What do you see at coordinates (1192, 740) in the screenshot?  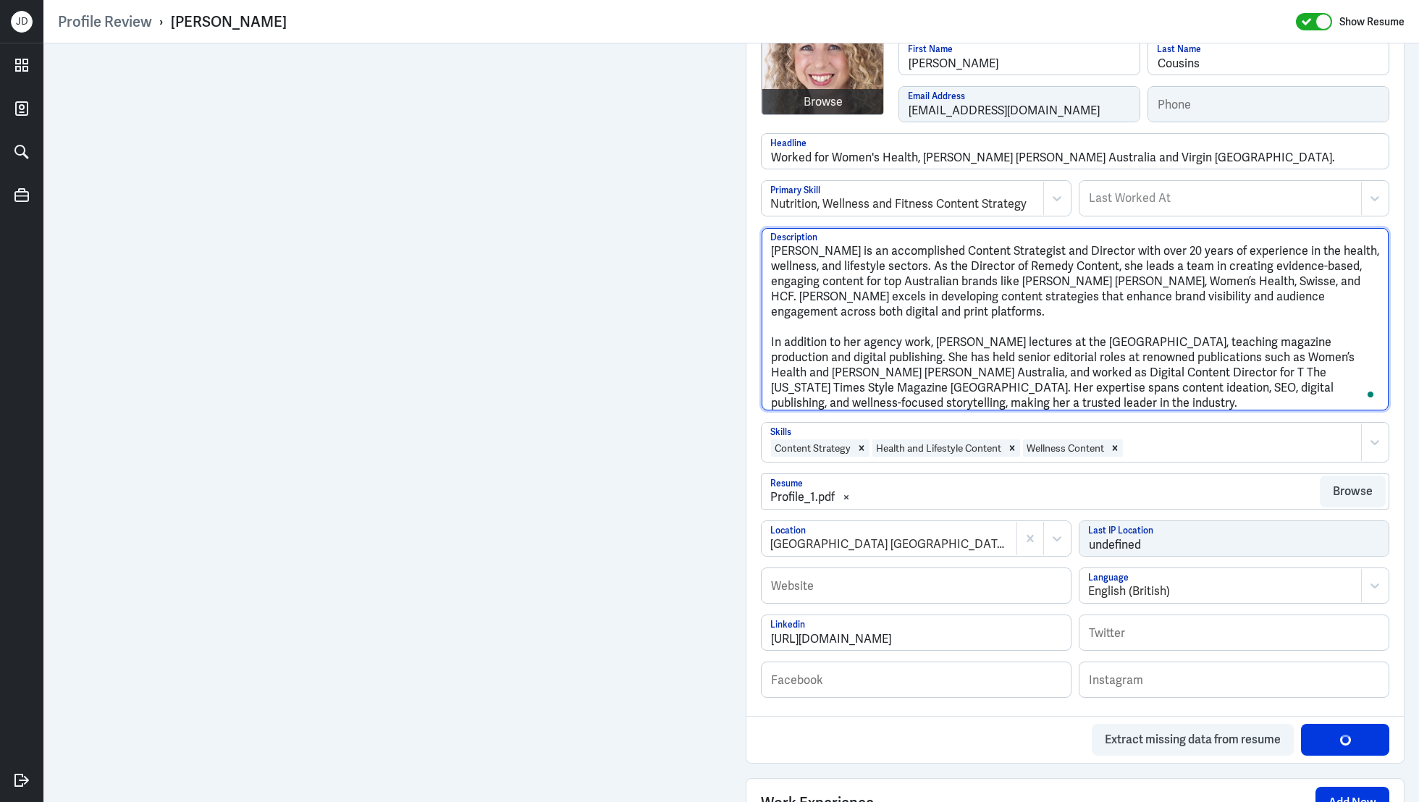 I see `button: Extract missing data from resume` at bounding box center [1192, 740].